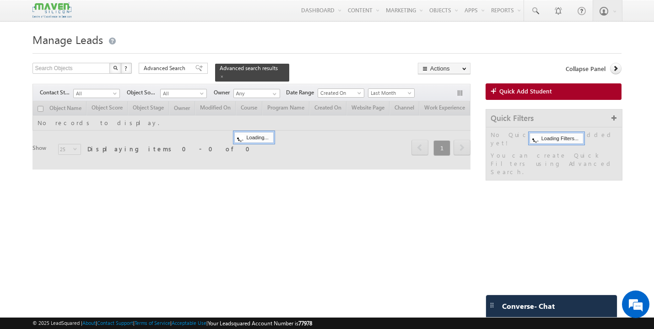  Describe the element at coordinates (528, 306) in the screenshot. I see `span: Converse - Chat` at that location.